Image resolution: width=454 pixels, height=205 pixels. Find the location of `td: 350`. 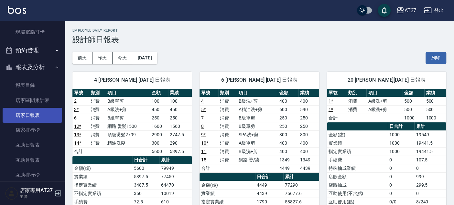

td: 350 is located at coordinates (146, 194).